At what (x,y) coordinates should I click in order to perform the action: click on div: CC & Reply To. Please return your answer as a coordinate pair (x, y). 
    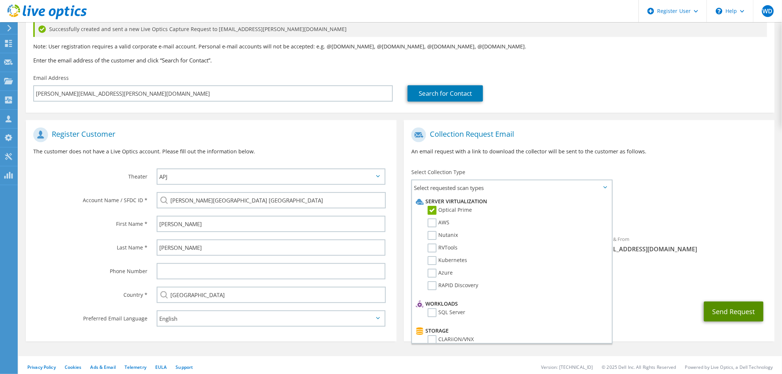
    Looking at the image, I should click on (589, 281).